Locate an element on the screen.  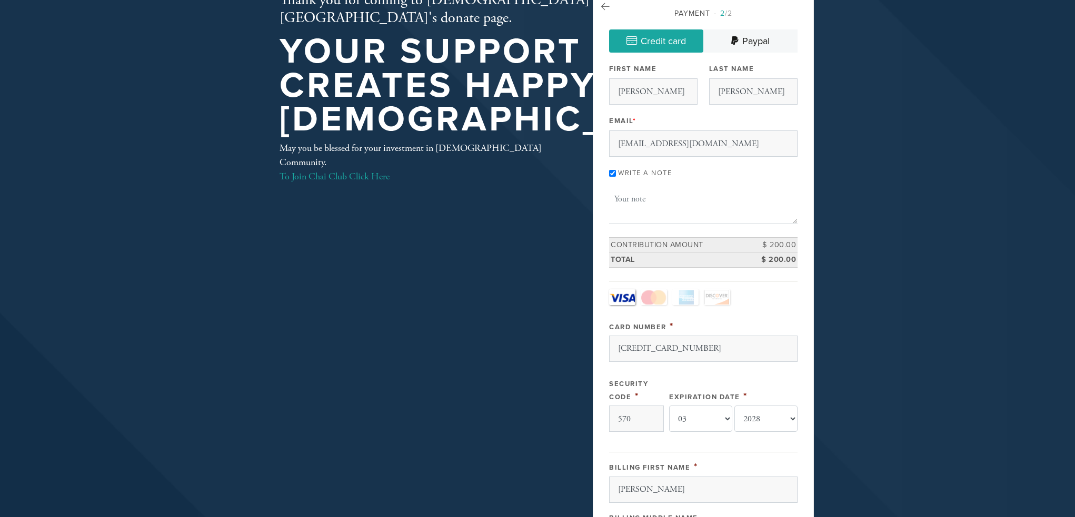
a: Paypal is located at coordinates (750, 41).